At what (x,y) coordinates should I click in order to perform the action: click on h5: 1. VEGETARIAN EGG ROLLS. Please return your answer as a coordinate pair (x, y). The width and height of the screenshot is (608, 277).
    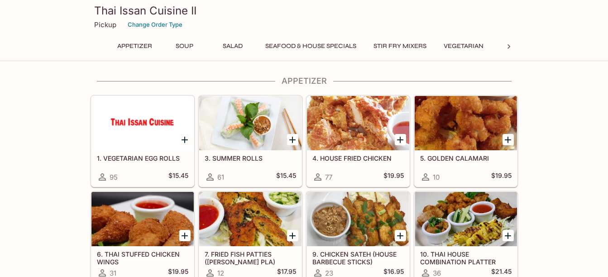
    Looking at the image, I should click on (143, 158).